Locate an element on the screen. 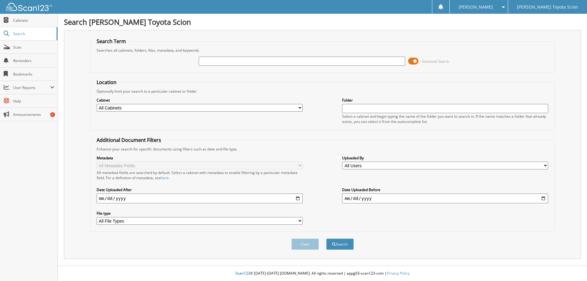 The width and height of the screenshot is (587, 281). span: Bookmarks is located at coordinates (34, 74).